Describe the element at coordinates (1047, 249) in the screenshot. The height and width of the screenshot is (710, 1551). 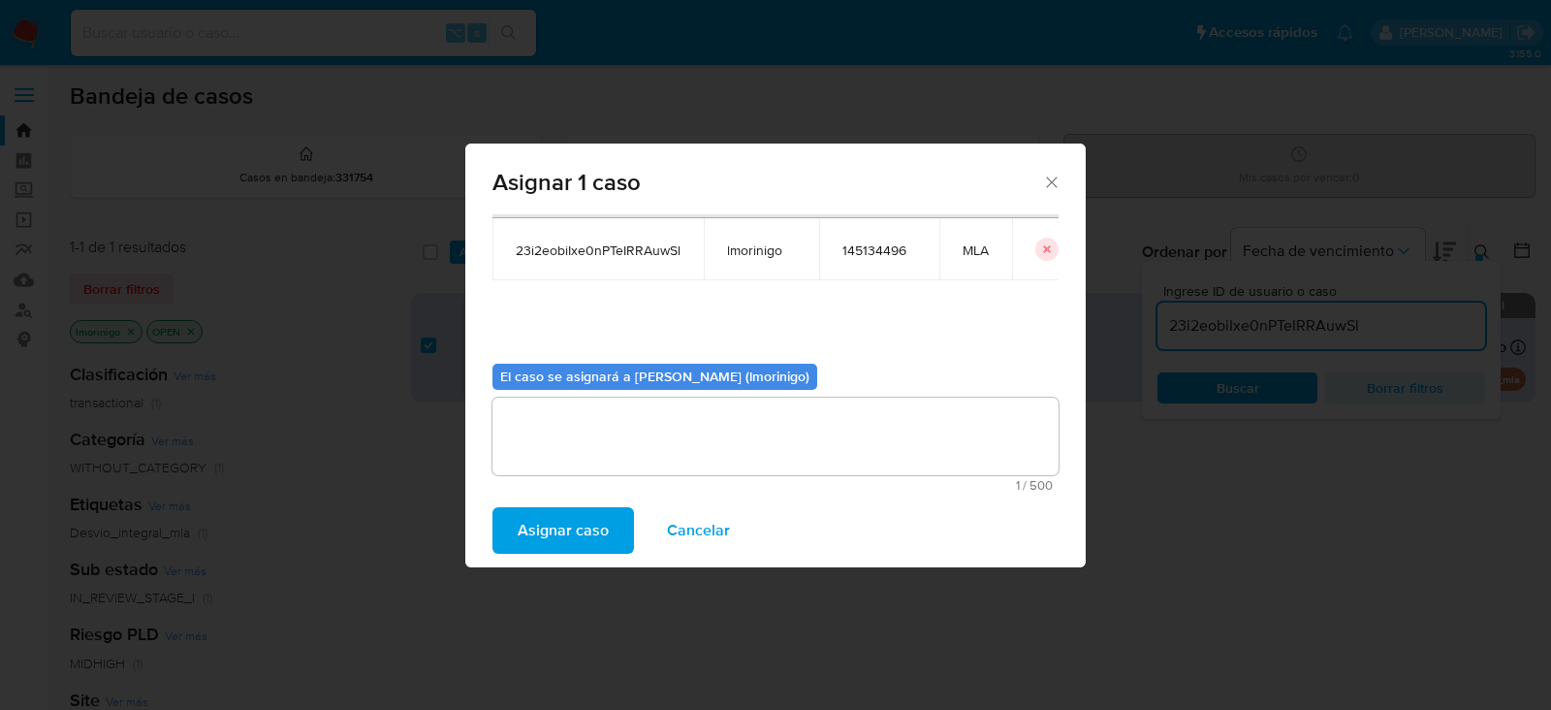
I see `button: icon-button` at that location.